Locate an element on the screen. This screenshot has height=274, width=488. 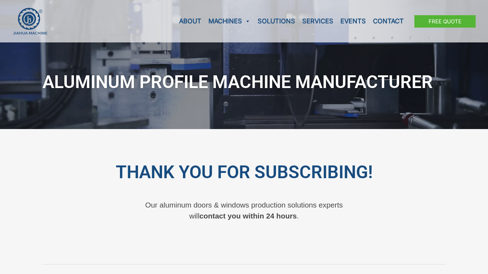
a: Free Quote is located at coordinates (445, 21).